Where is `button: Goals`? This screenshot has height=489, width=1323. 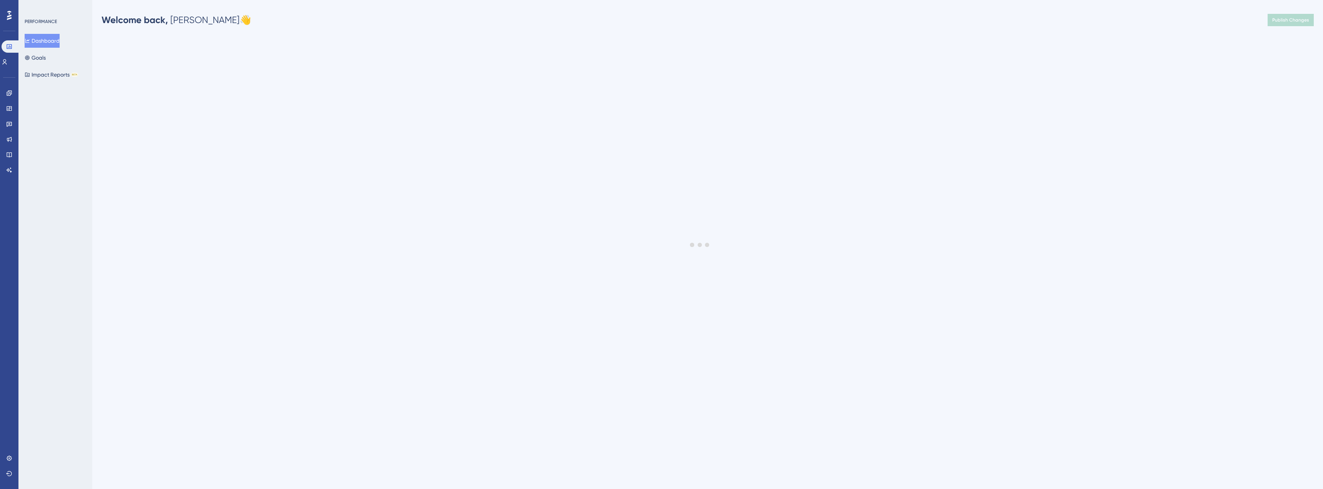 button: Goals is located at coordinates (35, 58).